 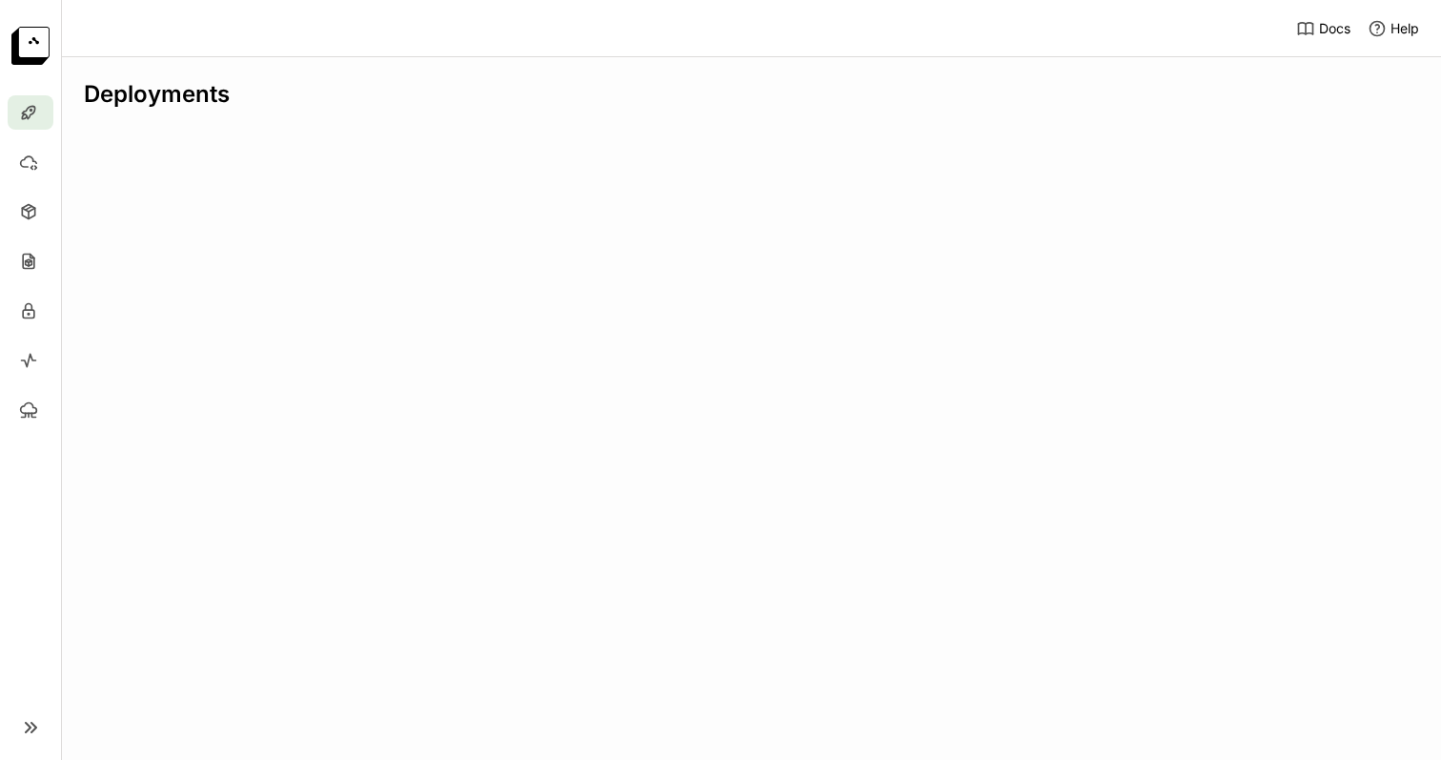 I want to click on a: Docs, so click(x=1323, y=29).